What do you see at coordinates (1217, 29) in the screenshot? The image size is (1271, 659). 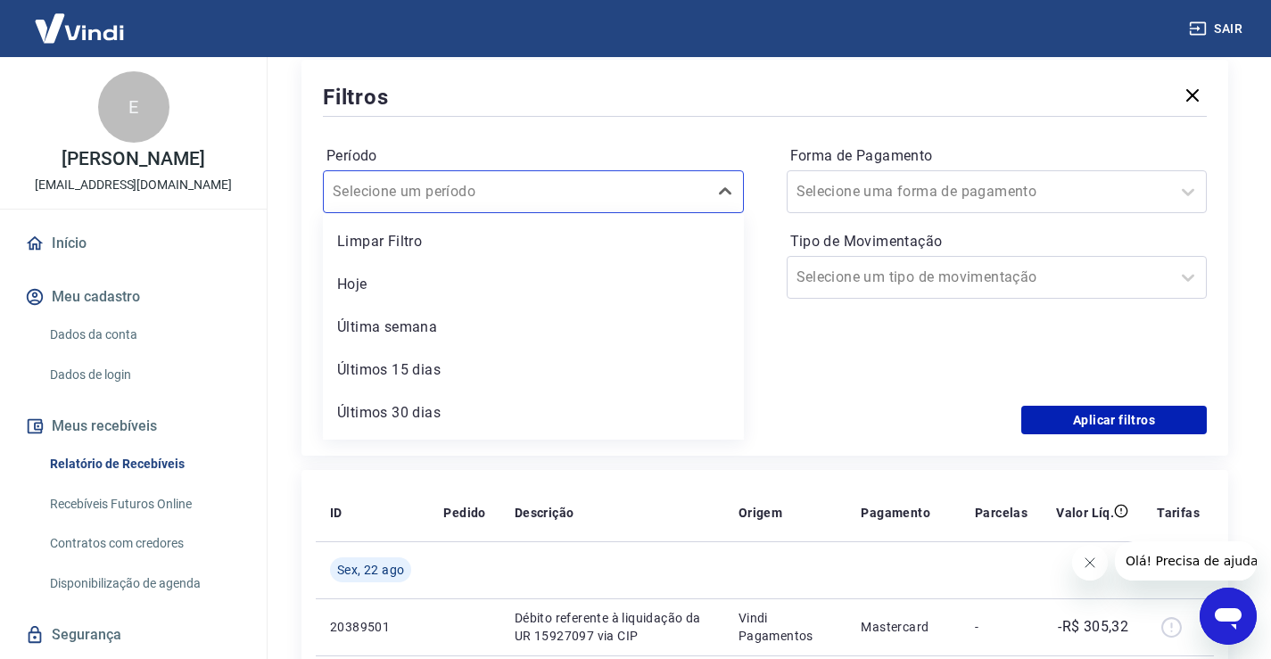 I see `button: Sair` at bounding box center [1217, 29].